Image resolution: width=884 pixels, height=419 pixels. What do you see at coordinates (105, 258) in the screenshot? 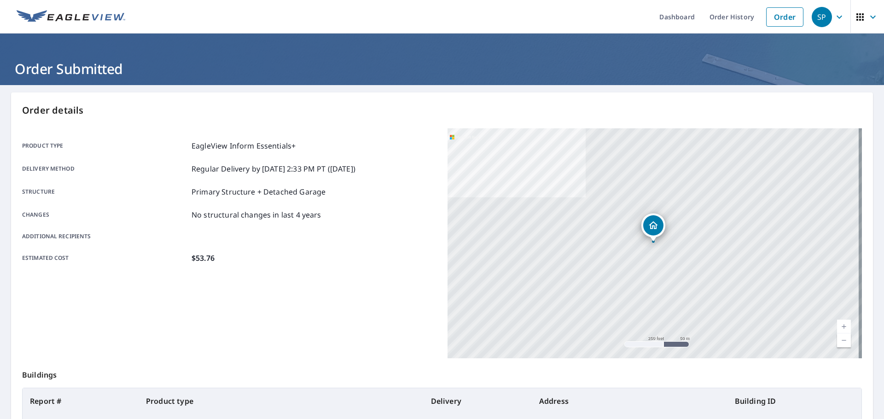
I see `p: Estimated cost` at bounding box center [105, 258].